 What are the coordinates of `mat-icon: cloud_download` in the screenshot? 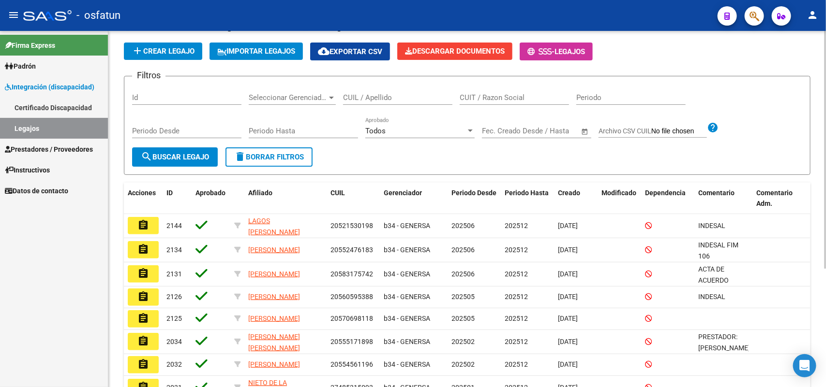 It's located at (324, 51).